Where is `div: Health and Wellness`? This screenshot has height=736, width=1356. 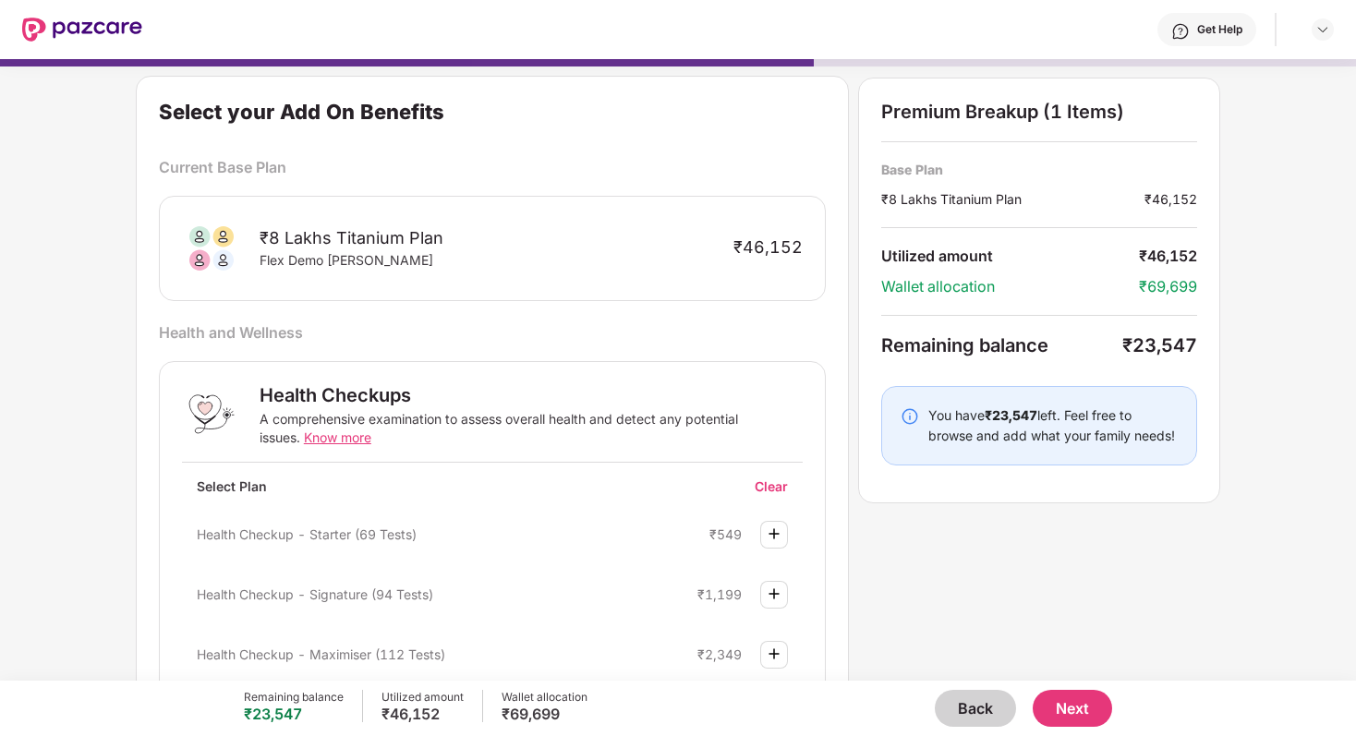 div: Health and Wellness is located at coordinates (492, 332).